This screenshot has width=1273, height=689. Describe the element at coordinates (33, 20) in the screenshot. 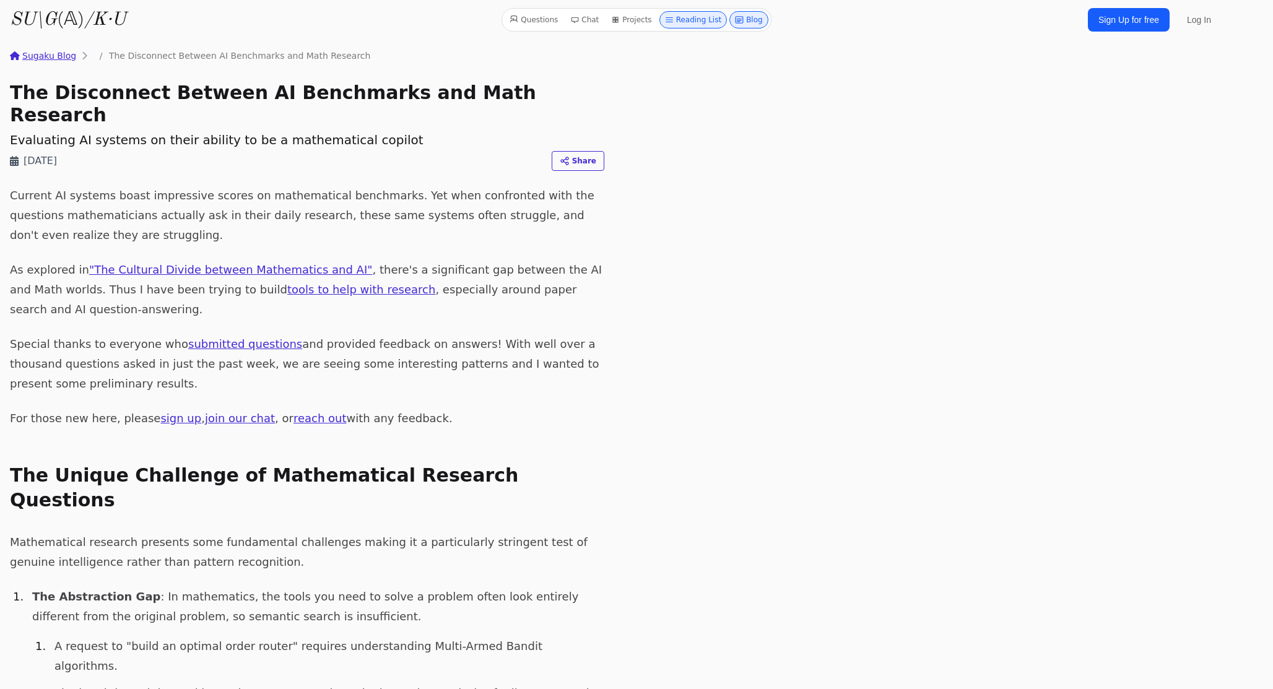

I see `i: SU\G` at that location.